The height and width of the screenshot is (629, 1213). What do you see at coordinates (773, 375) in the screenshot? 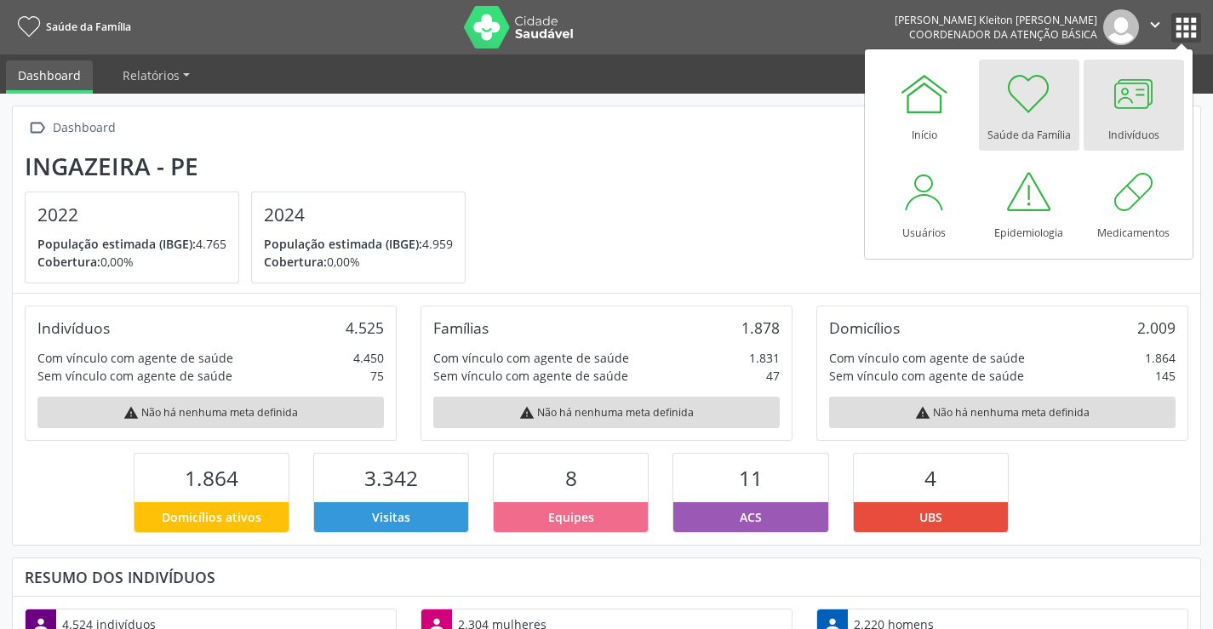
I see `div: 47` at bounding box center [773, 375].